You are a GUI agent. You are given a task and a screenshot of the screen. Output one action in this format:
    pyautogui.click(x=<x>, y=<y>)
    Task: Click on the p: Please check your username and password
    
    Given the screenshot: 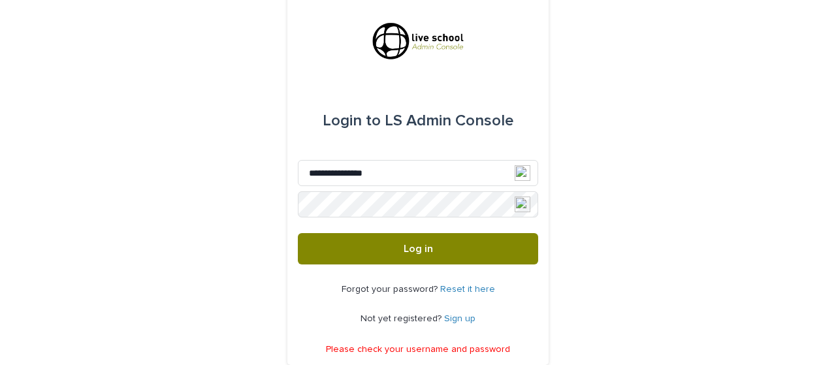 What is the action you would take?
    pyautogui.click(x=418, y=350)
    